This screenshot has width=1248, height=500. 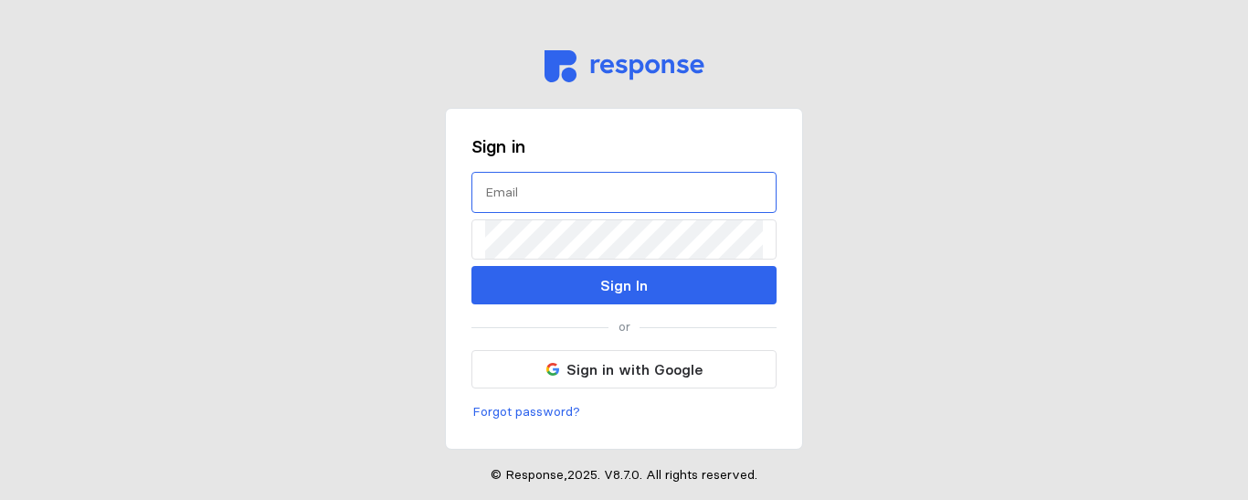 What do you see at coordinates (526, 412) in the screenshot?
I see `button: Forgot password?` at bounding box center [526, 412].